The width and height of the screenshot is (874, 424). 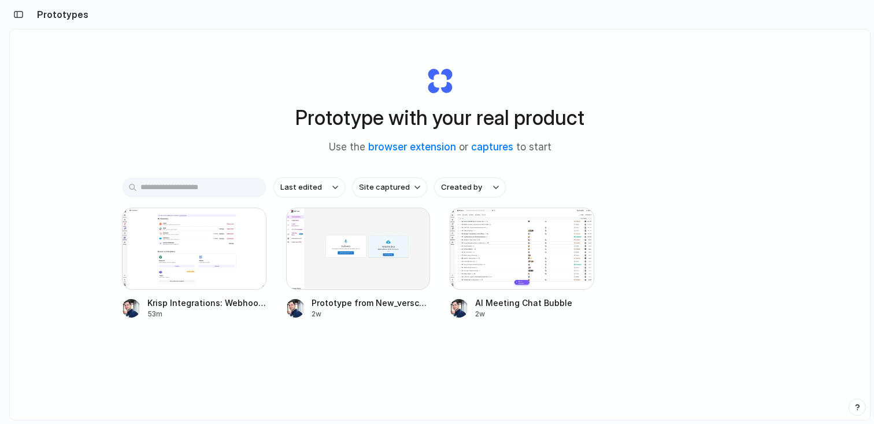 I want to click on span: Last edited, so click(x=301, y=187).